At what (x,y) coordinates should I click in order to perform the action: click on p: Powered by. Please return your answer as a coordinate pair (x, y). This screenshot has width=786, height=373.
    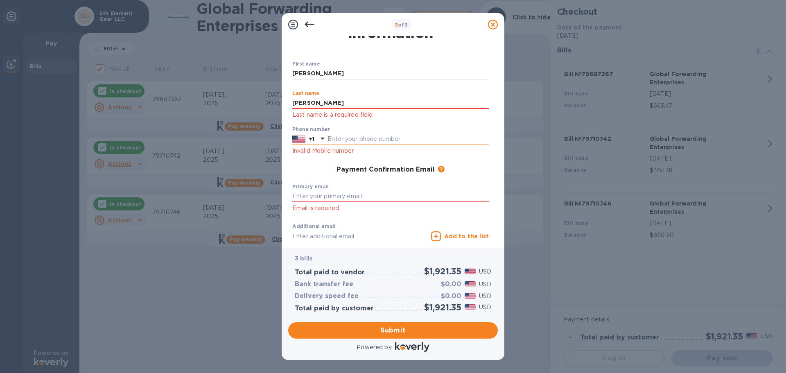
    Looking at the image, I should click on (374, 347).